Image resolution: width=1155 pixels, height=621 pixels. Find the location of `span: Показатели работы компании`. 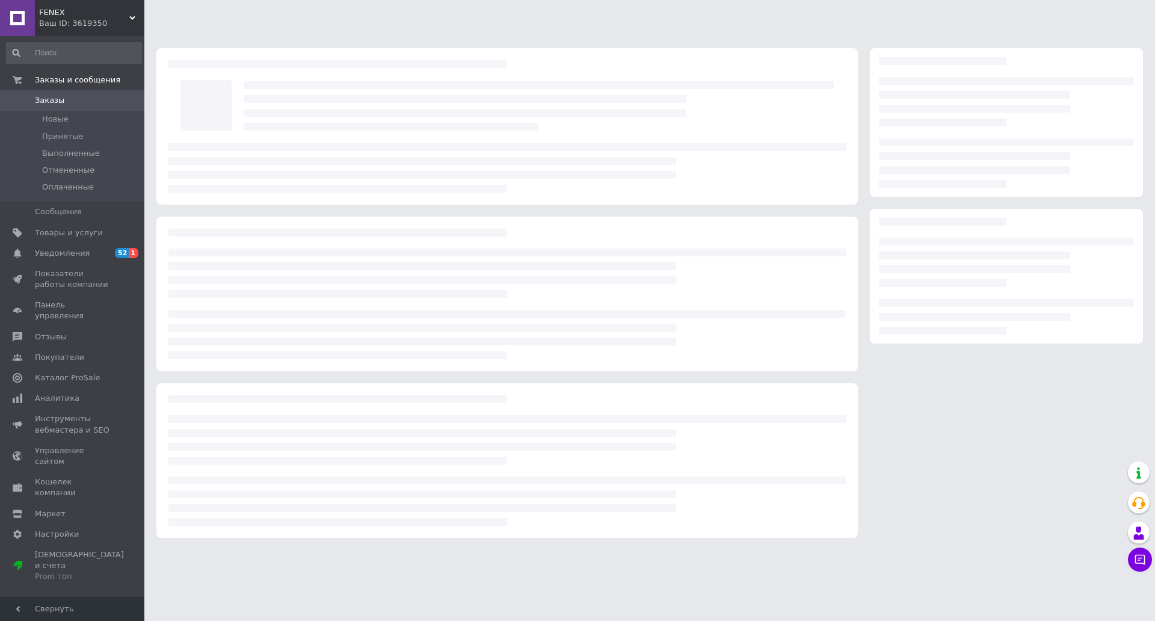

span: Показатели работы компании is located at coordinates (73, 279).